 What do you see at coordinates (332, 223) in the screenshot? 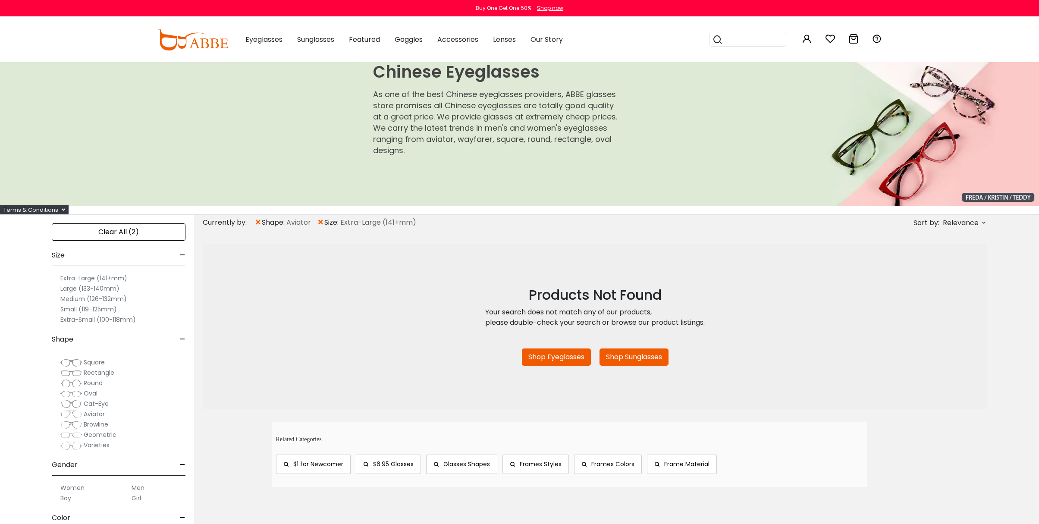
I see `span: size:` at bounding box center [332, 223].